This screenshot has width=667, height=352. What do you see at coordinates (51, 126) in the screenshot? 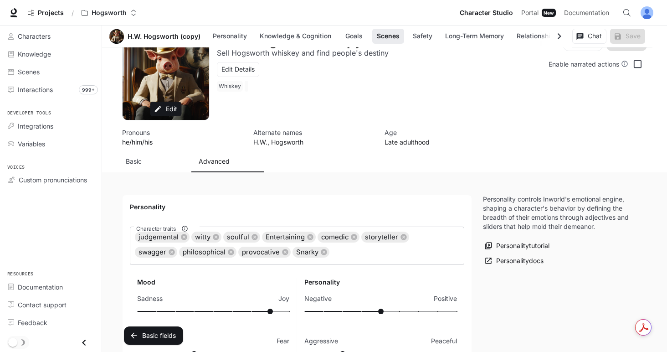
I see `a: Integrations` at bounding box center [51, 126].